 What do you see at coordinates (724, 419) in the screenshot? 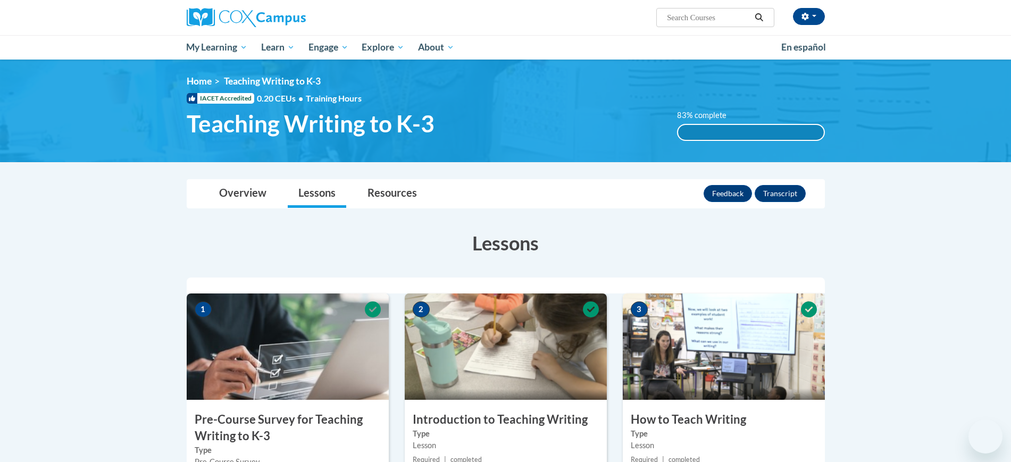
I see `h3: How to Teach Writing` at bounding box center [724, 419].